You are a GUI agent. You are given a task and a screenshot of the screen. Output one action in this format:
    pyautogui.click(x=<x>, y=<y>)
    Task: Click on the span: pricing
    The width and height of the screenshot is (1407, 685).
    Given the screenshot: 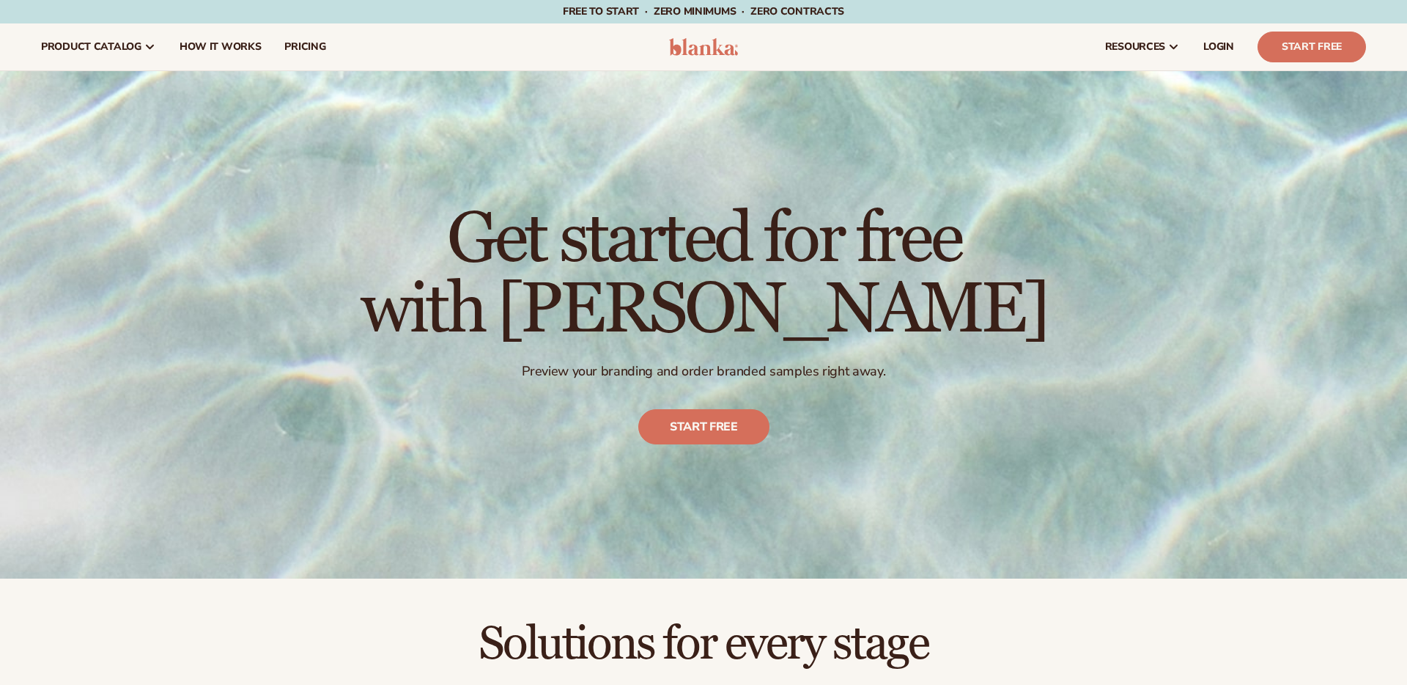 What is the action you would take?
    pyautogui.click(x=305, y=47)
    